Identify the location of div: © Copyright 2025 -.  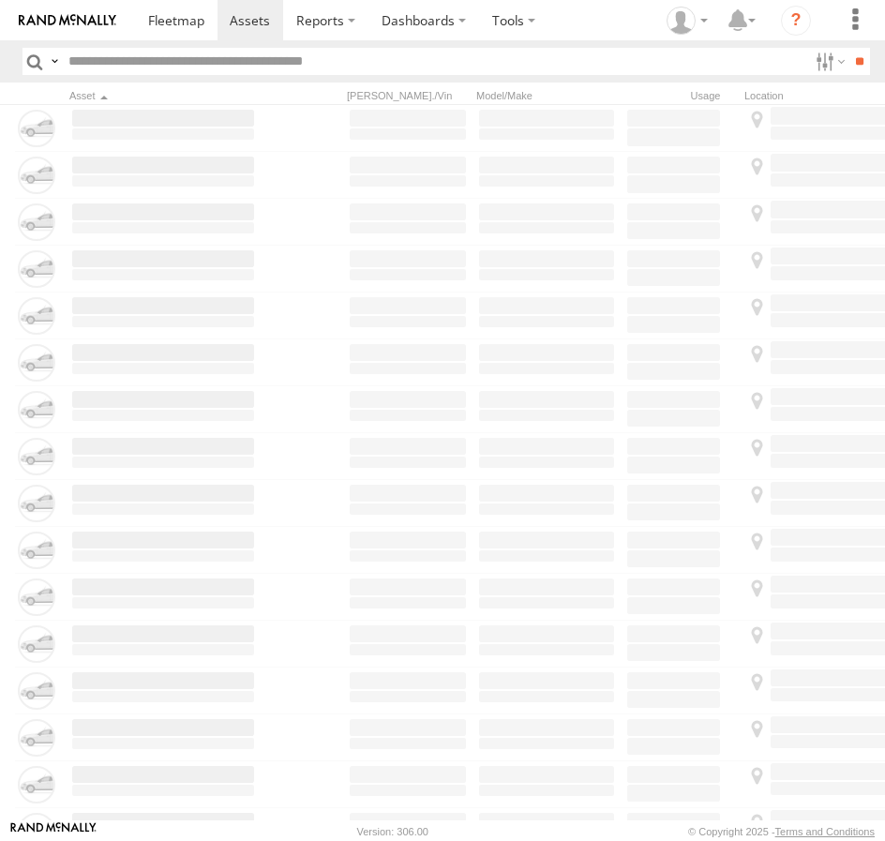
(781, 832).